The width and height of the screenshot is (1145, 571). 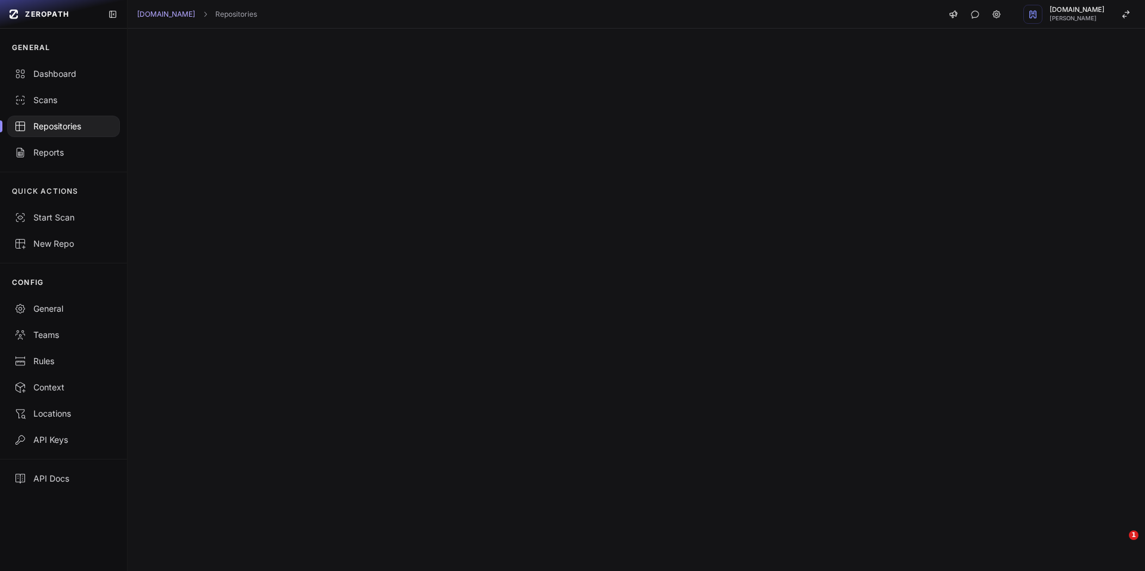 What do you see at coordinates (63, 414) in the screenshot?
I see `div: Locations` at bounding box center [63, 414].